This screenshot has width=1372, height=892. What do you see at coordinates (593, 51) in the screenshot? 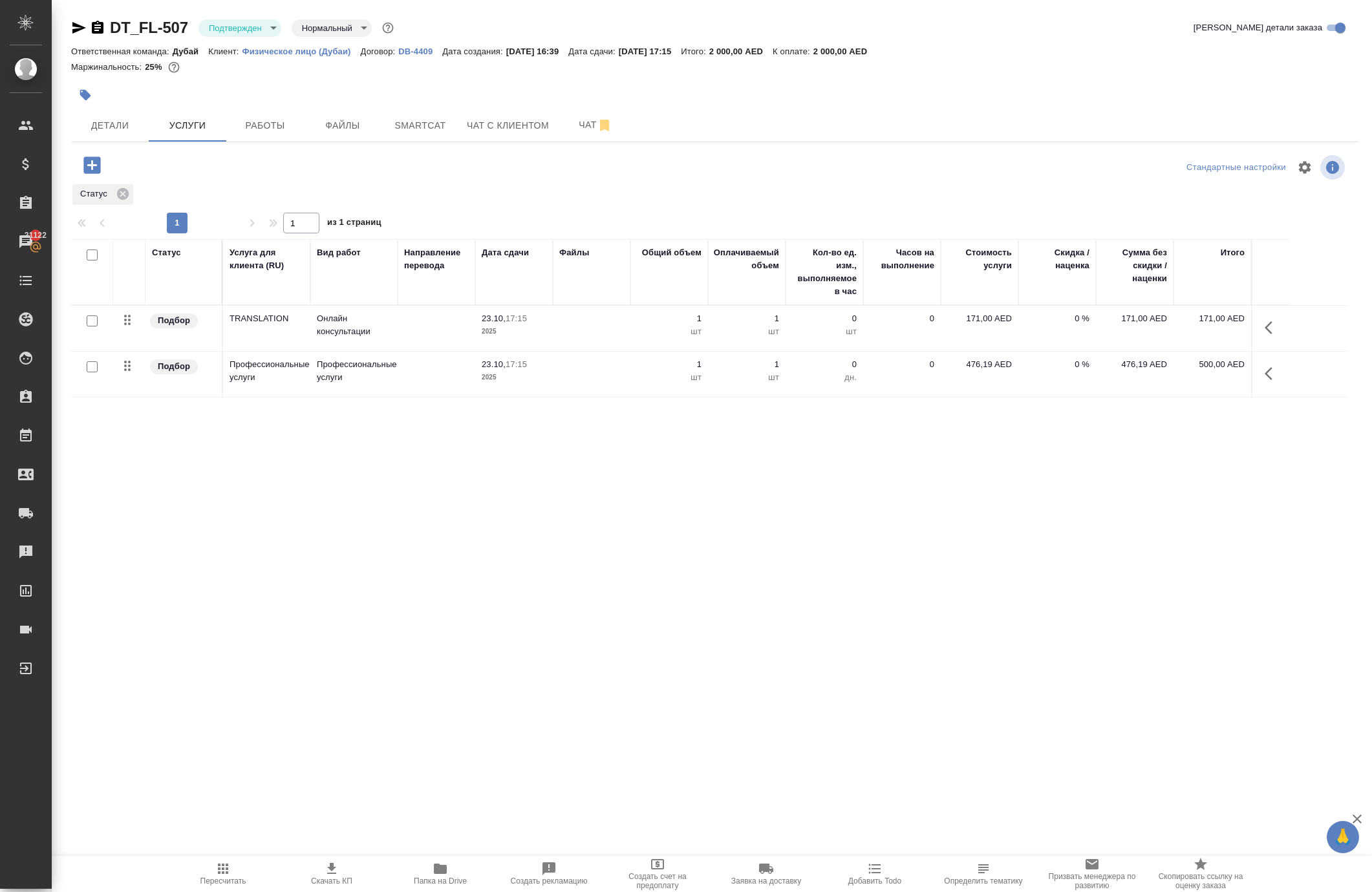
I see `p: Дата сдачи:` at bounding box center [593, 51].